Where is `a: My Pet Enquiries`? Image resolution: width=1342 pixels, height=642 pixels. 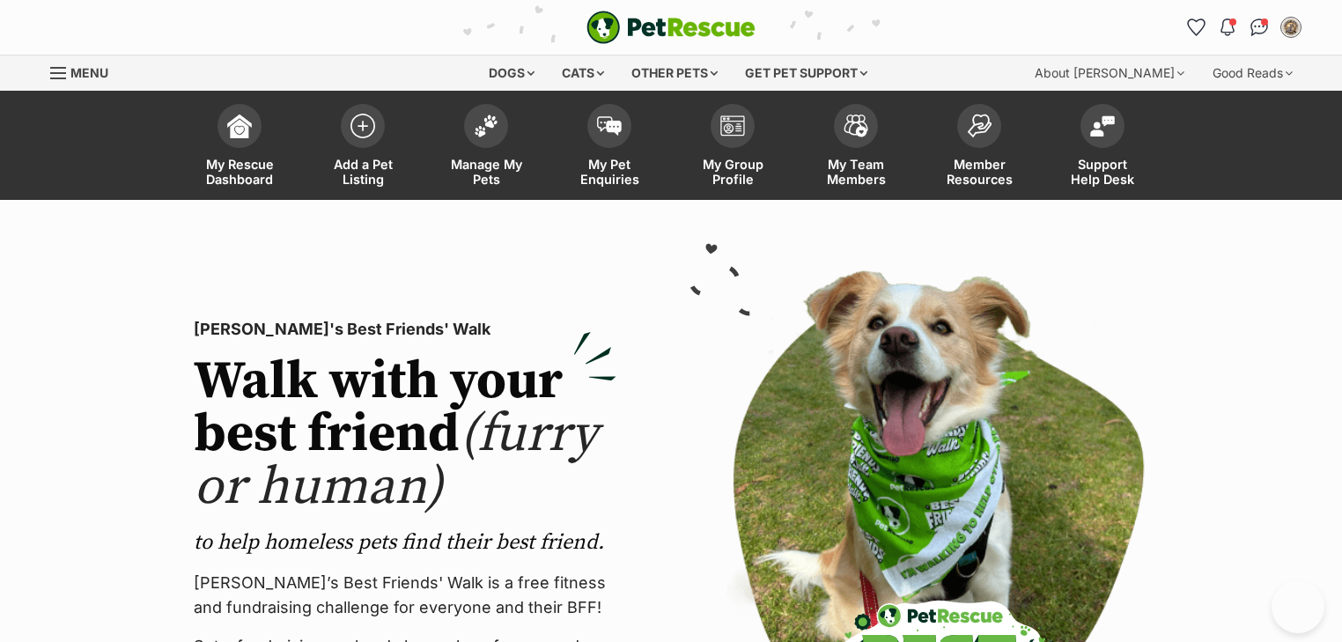
a: My Pet Enquiries is located at coordinates (609, 147).